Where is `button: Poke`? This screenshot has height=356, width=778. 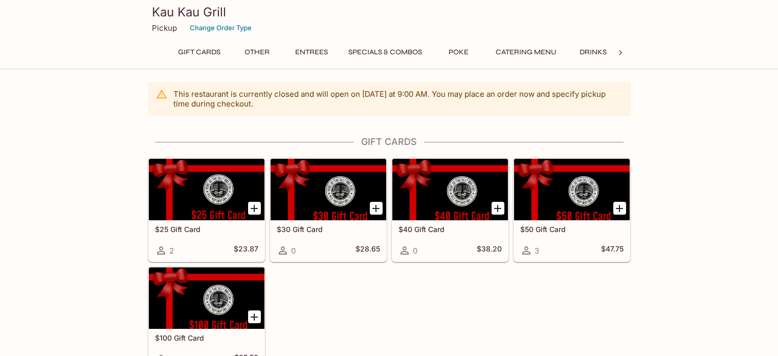
button: Poke is located at coordinates (459, 52).